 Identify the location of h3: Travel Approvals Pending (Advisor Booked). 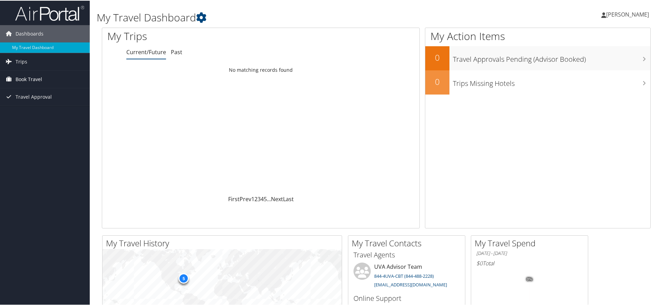
(551, 57).